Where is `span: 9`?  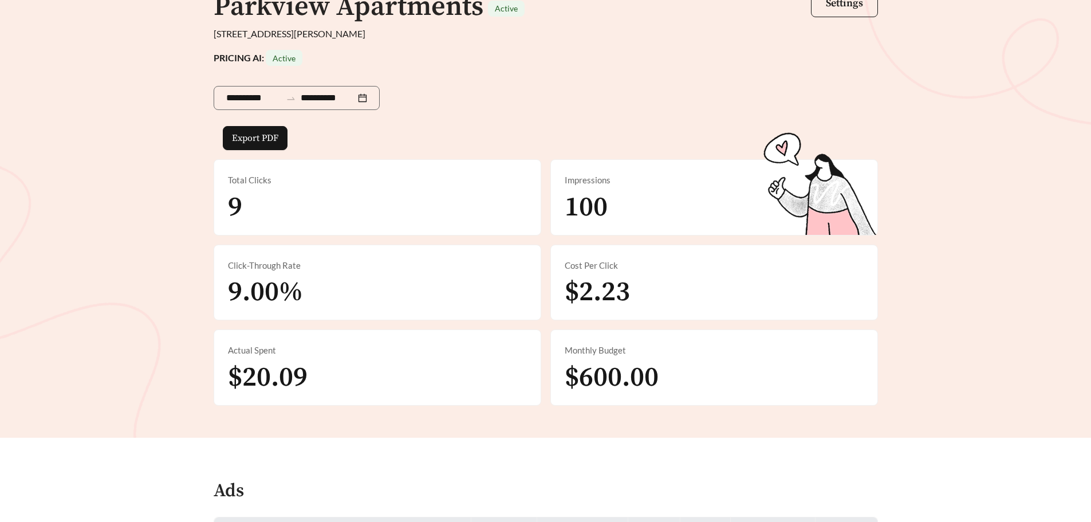 span: 9 is located at coordinates (235, 207).